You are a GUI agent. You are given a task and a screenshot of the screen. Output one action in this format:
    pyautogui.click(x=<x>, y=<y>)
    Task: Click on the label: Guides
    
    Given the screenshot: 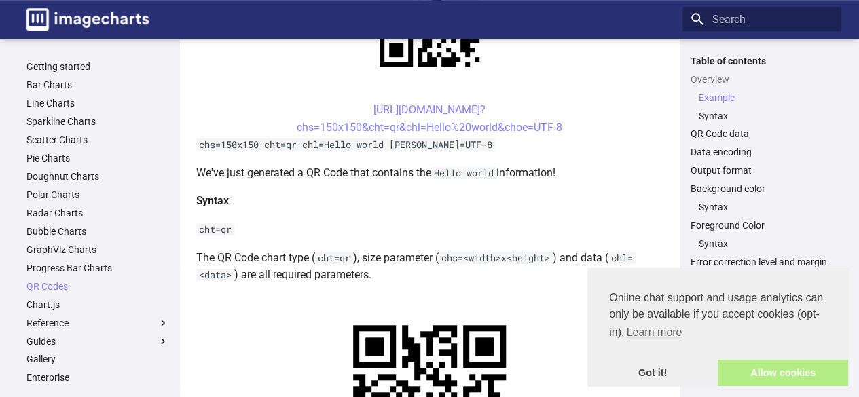 What is the action you would take?
    pyautogui.click(x=98, y=342)
    